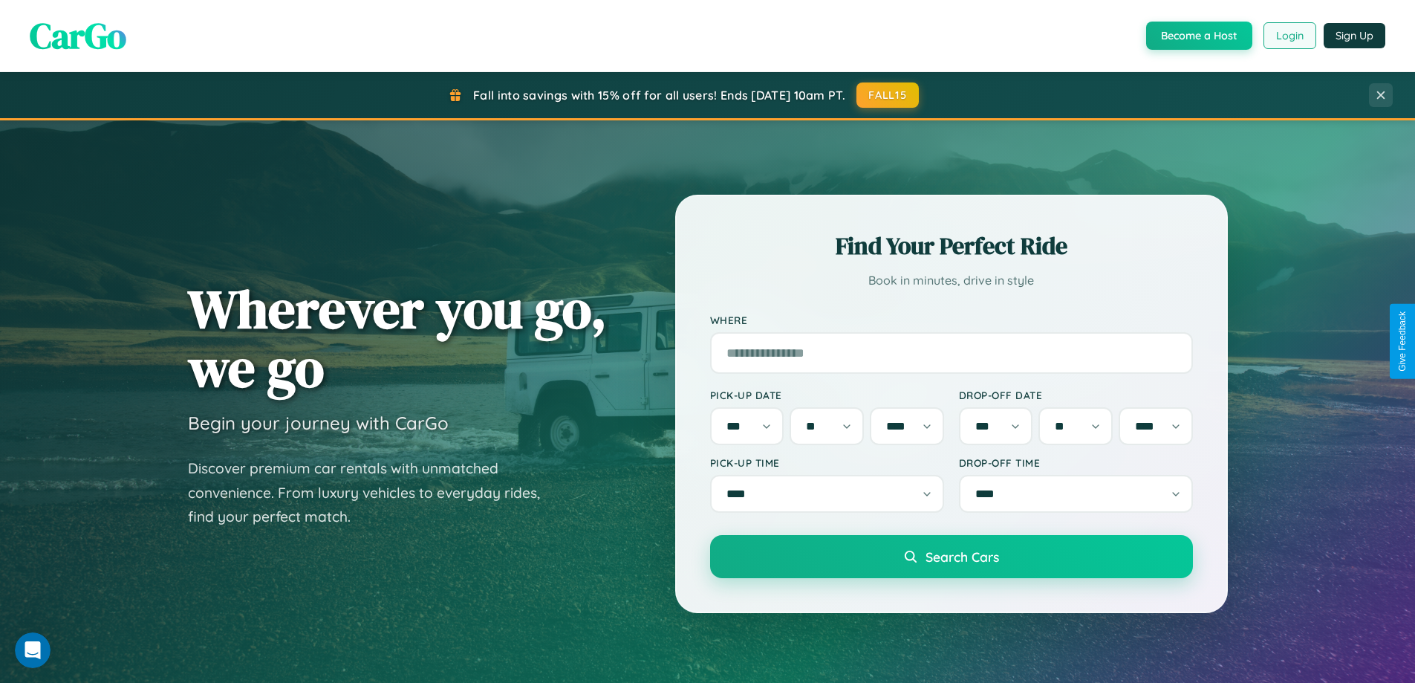 Image resolution: width=1415 pixels, height=683 pixels. I want to click on label: Pick-up Time, so click(827, 462).